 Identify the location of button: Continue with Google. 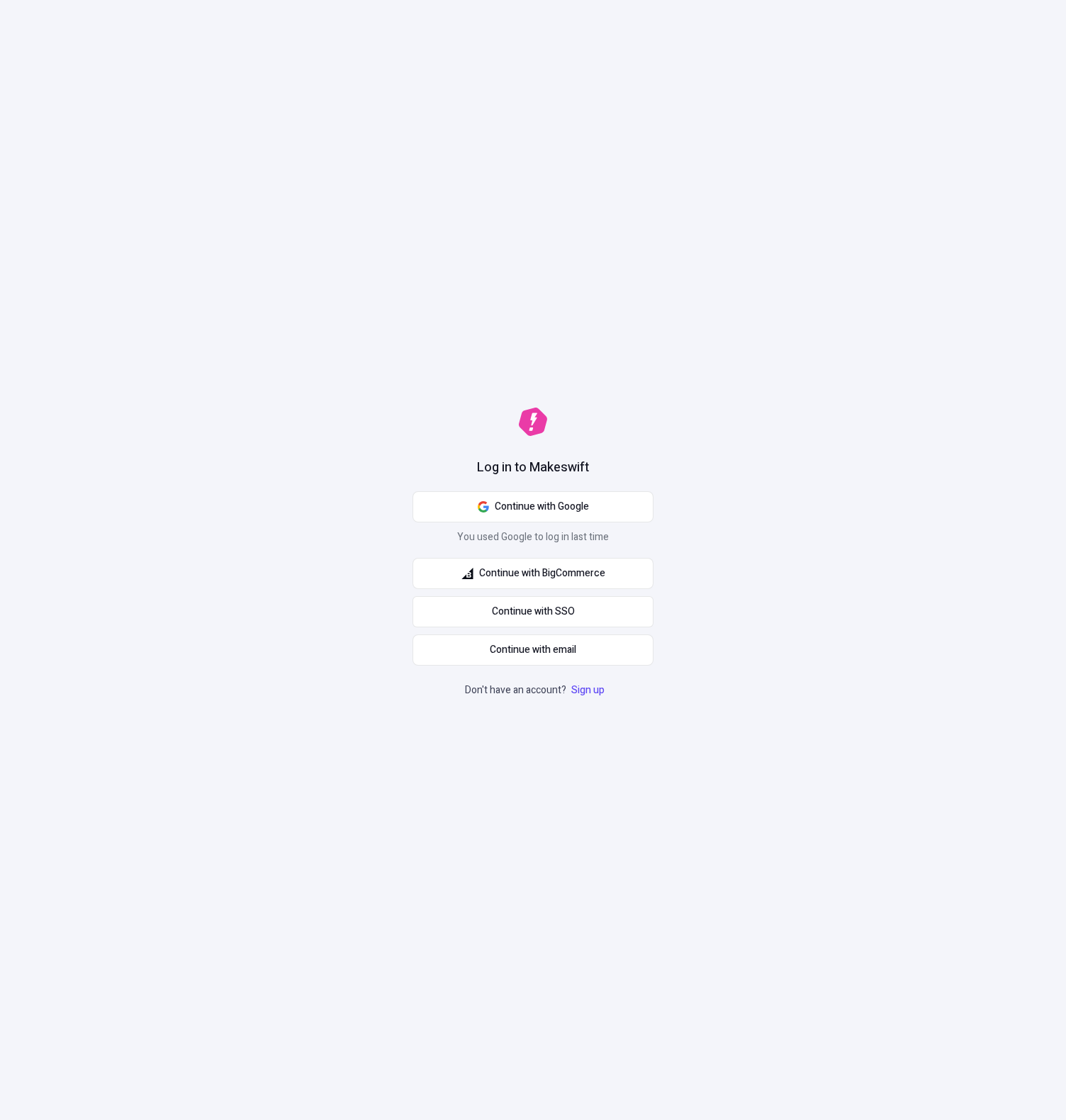
(533, 507).